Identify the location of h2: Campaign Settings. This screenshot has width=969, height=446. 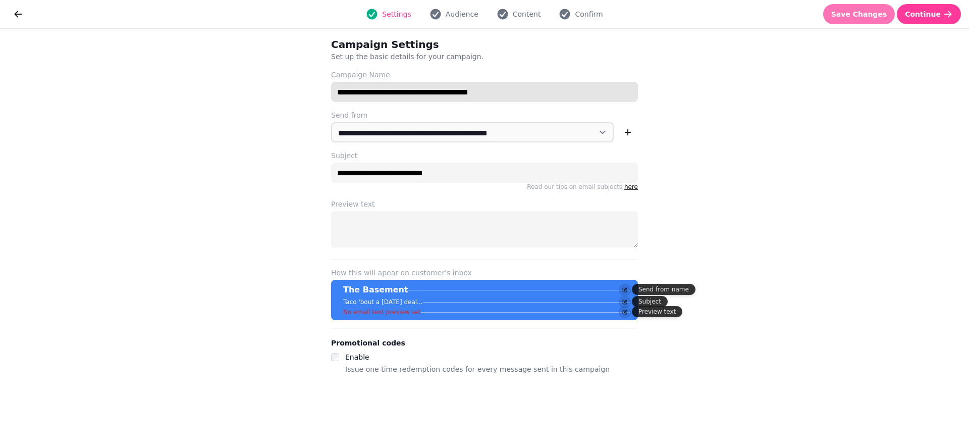
(428, 44).